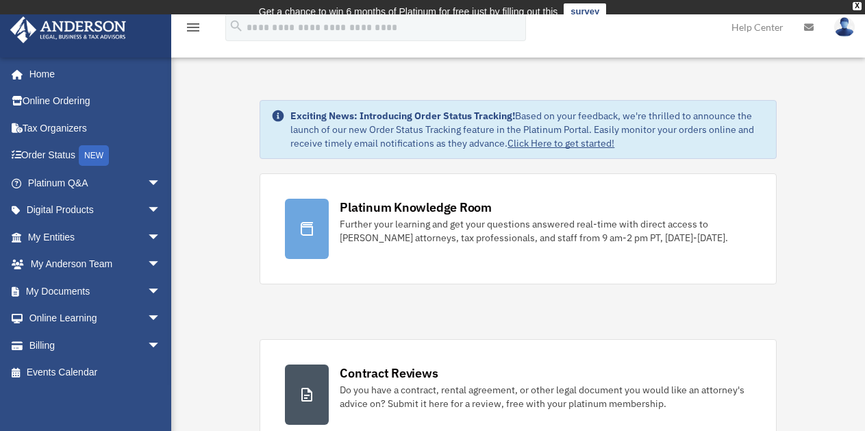 This screenshot has height=431, width=865. I want to click on div: Platinum Knowledge Room, so click(416, 207).